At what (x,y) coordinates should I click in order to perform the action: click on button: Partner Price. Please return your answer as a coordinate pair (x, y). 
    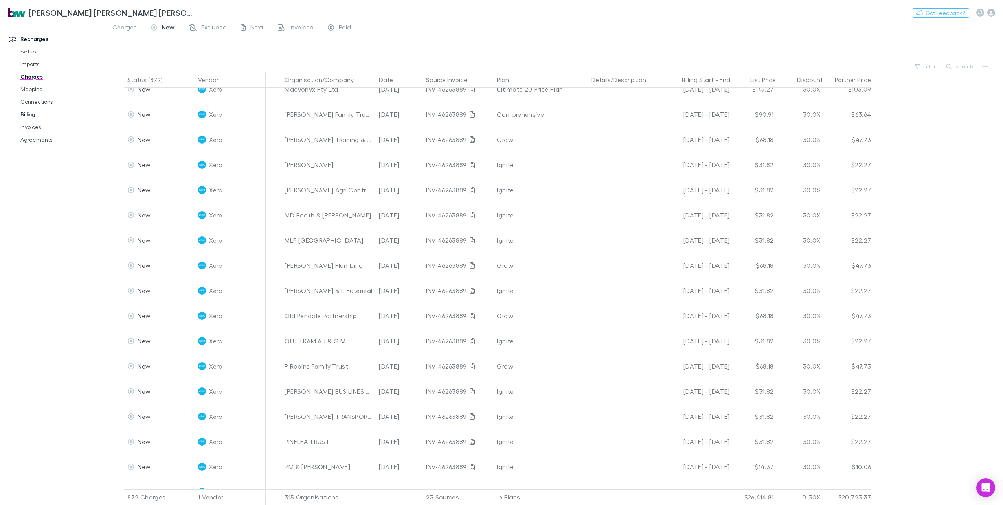
    Looking at the image, I should click on (858, 80).